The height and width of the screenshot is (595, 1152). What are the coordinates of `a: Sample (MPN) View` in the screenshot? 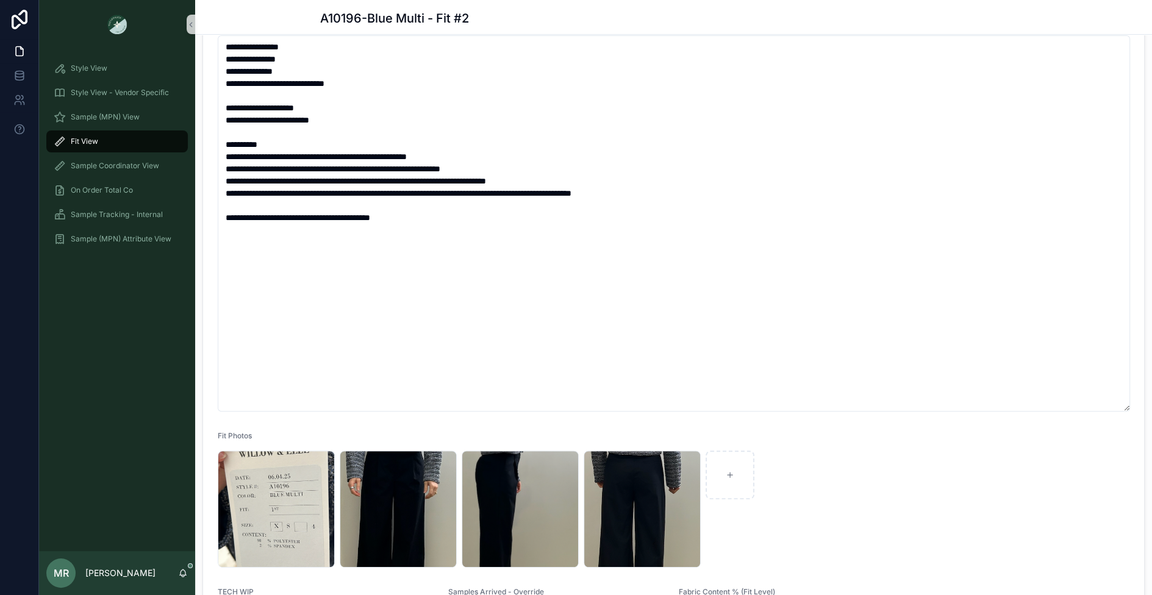 It's located at (117, 117).